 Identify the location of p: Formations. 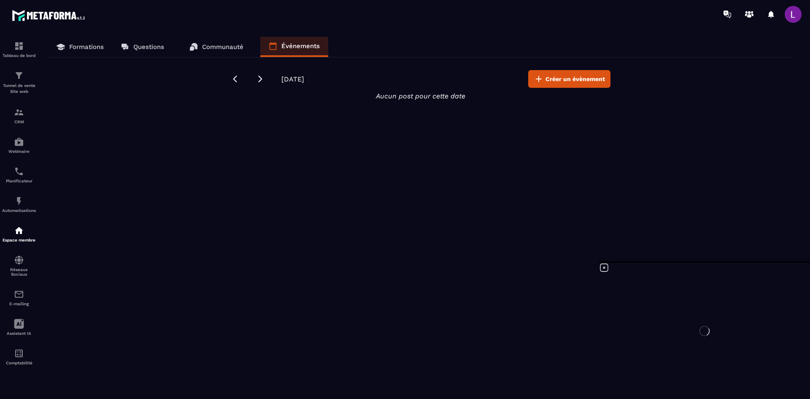
(87, 47).